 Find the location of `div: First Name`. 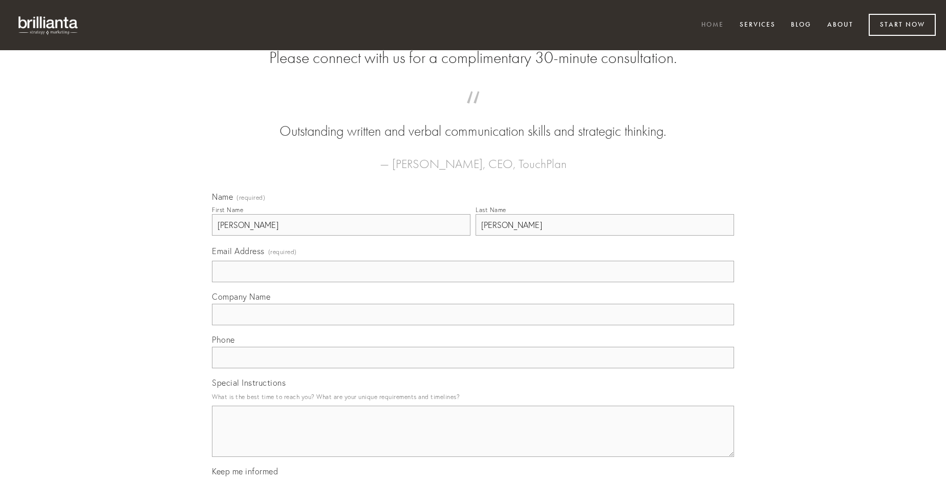

div: First Name is located at coordinates (227, 209).